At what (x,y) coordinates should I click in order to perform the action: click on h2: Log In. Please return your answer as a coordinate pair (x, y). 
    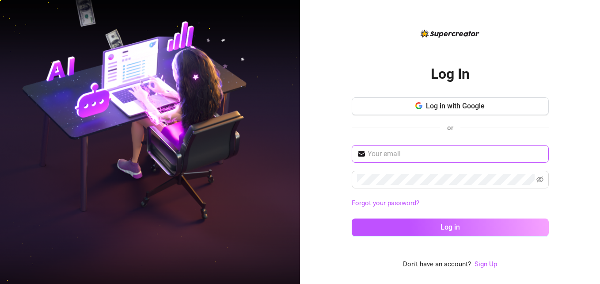
    Looking at the image, I should click on (450, 74).